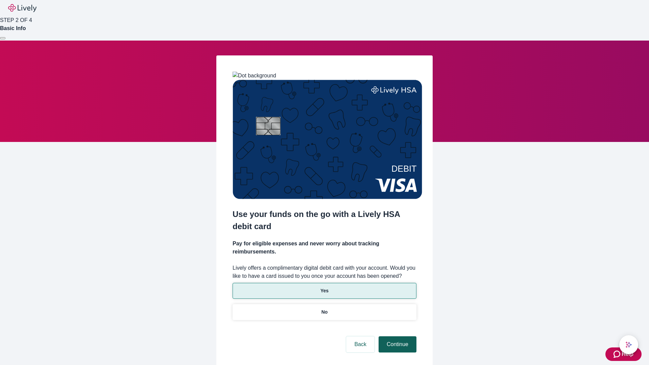 This screenshot has width=649, height=365. Describe the element at coordinates (627, 354) in the screenshot. I see `span: Help` at that location.